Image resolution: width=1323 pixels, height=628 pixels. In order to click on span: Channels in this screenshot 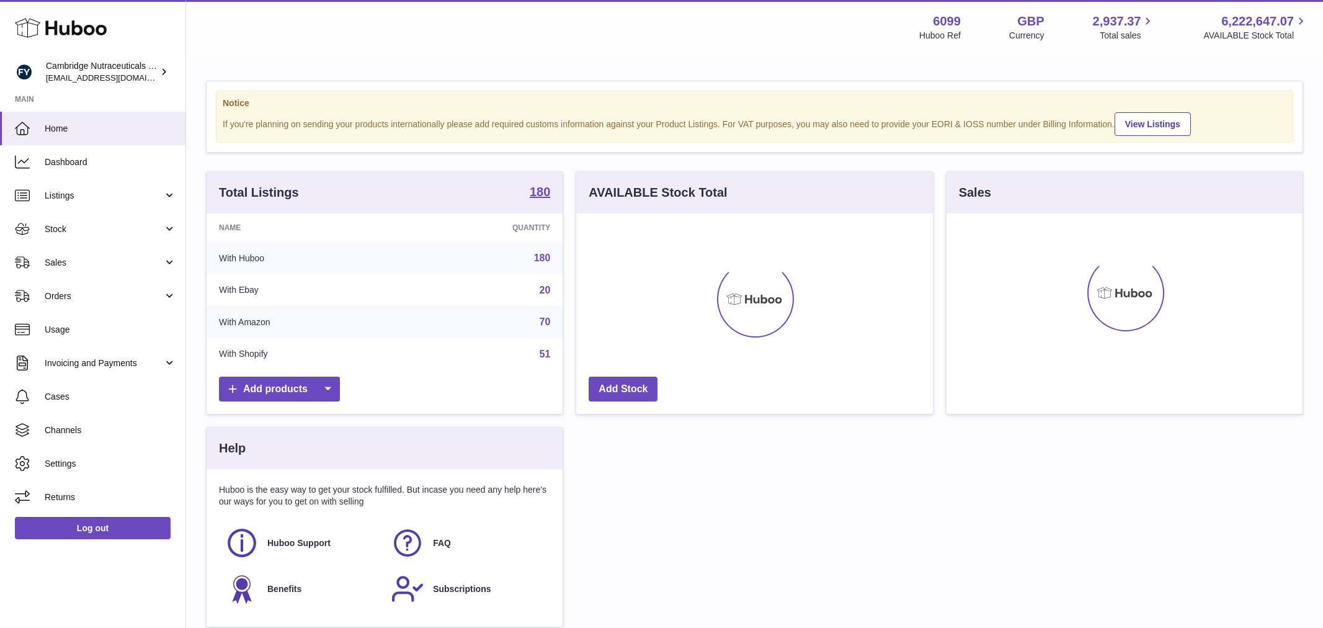, I will do `click(110, 430)`.